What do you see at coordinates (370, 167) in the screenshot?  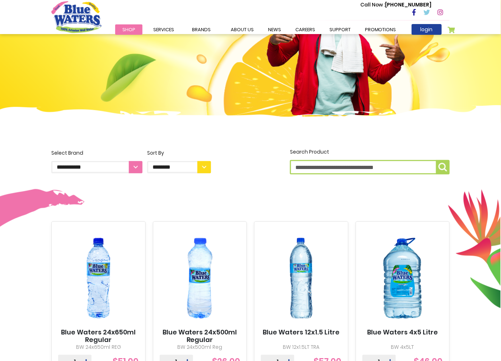 I see `input: Search Product` at bounding box center [370, 167].